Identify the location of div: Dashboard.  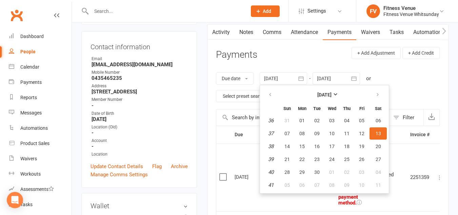
(32, 36).